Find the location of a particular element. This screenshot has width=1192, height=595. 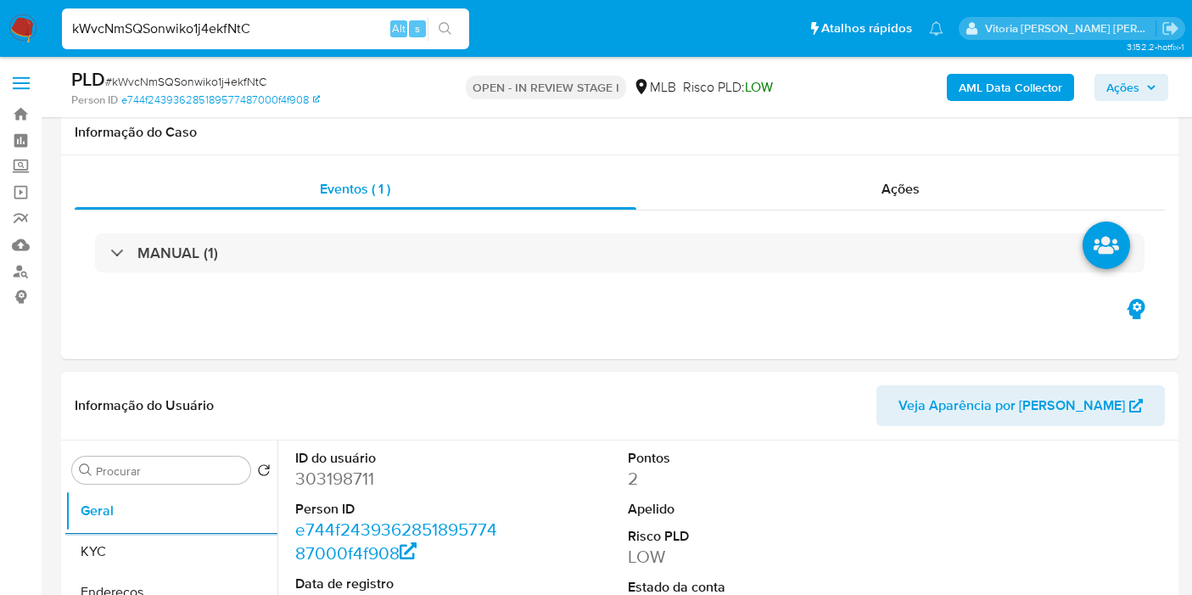

button: KYC is located at coordinates (171, 551).